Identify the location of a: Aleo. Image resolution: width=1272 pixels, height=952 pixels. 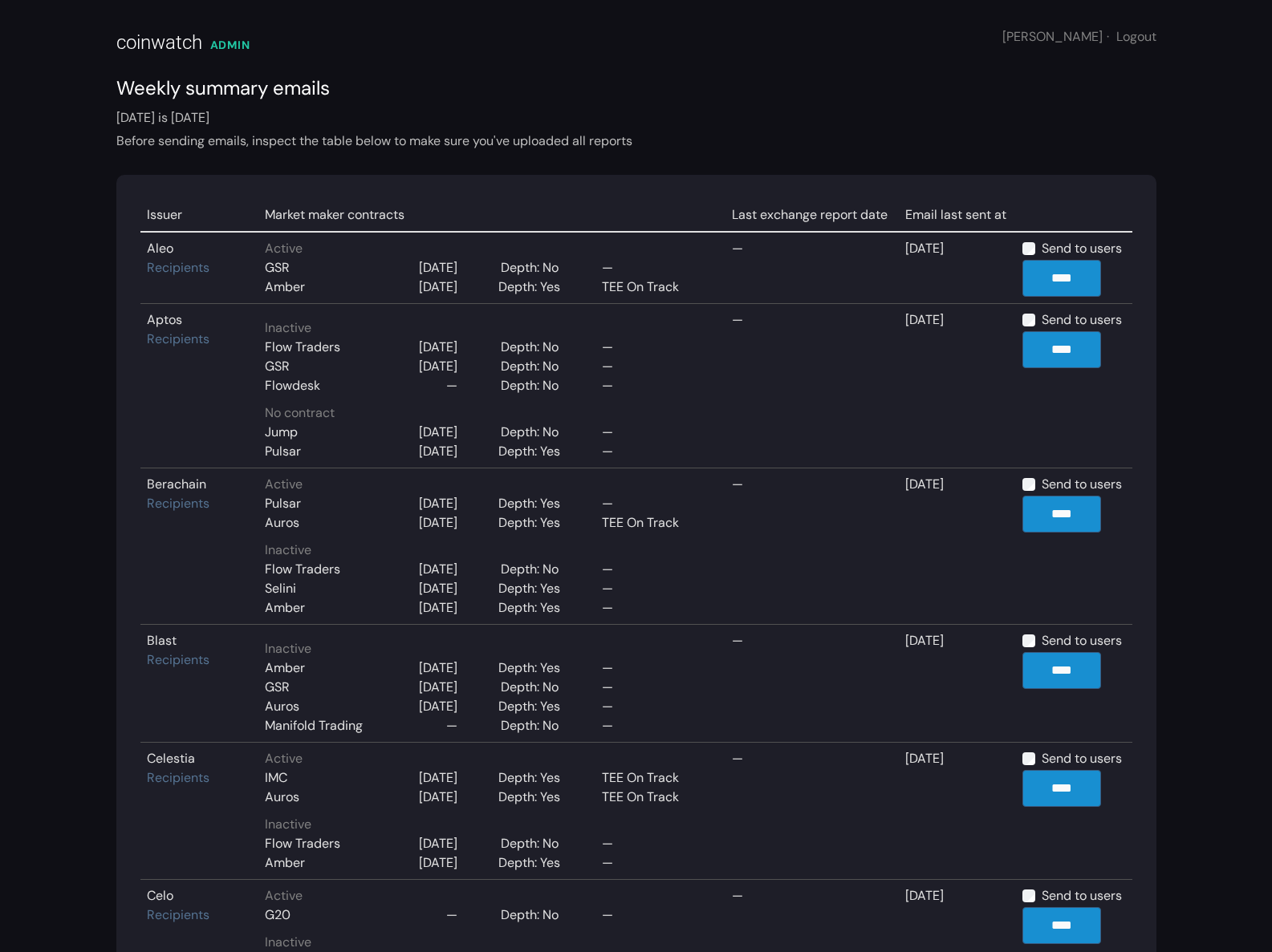
(160, 248).